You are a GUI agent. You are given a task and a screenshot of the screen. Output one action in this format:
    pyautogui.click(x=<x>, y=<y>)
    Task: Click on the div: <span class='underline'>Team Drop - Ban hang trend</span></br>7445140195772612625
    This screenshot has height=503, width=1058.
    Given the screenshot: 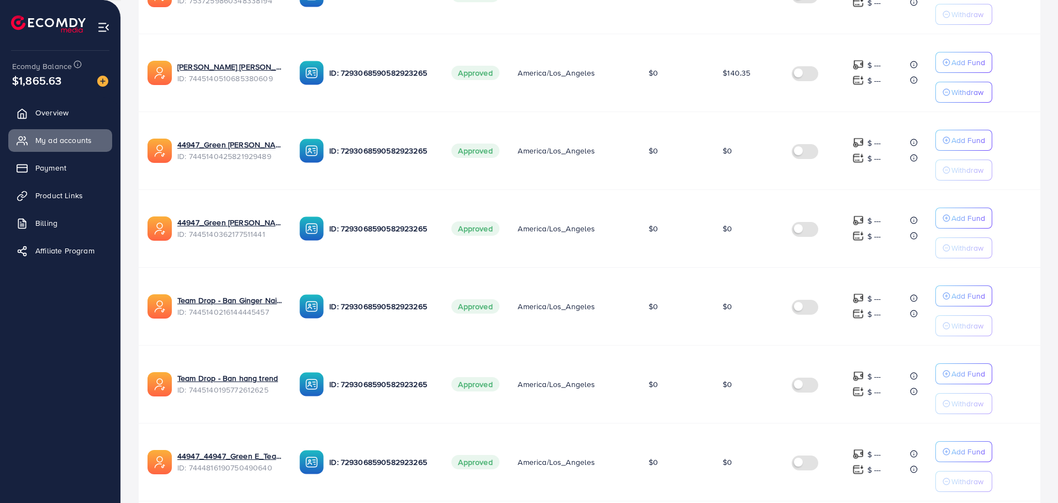 What is the action you would take?
    pyautogui.click(x=229, y=384)
    